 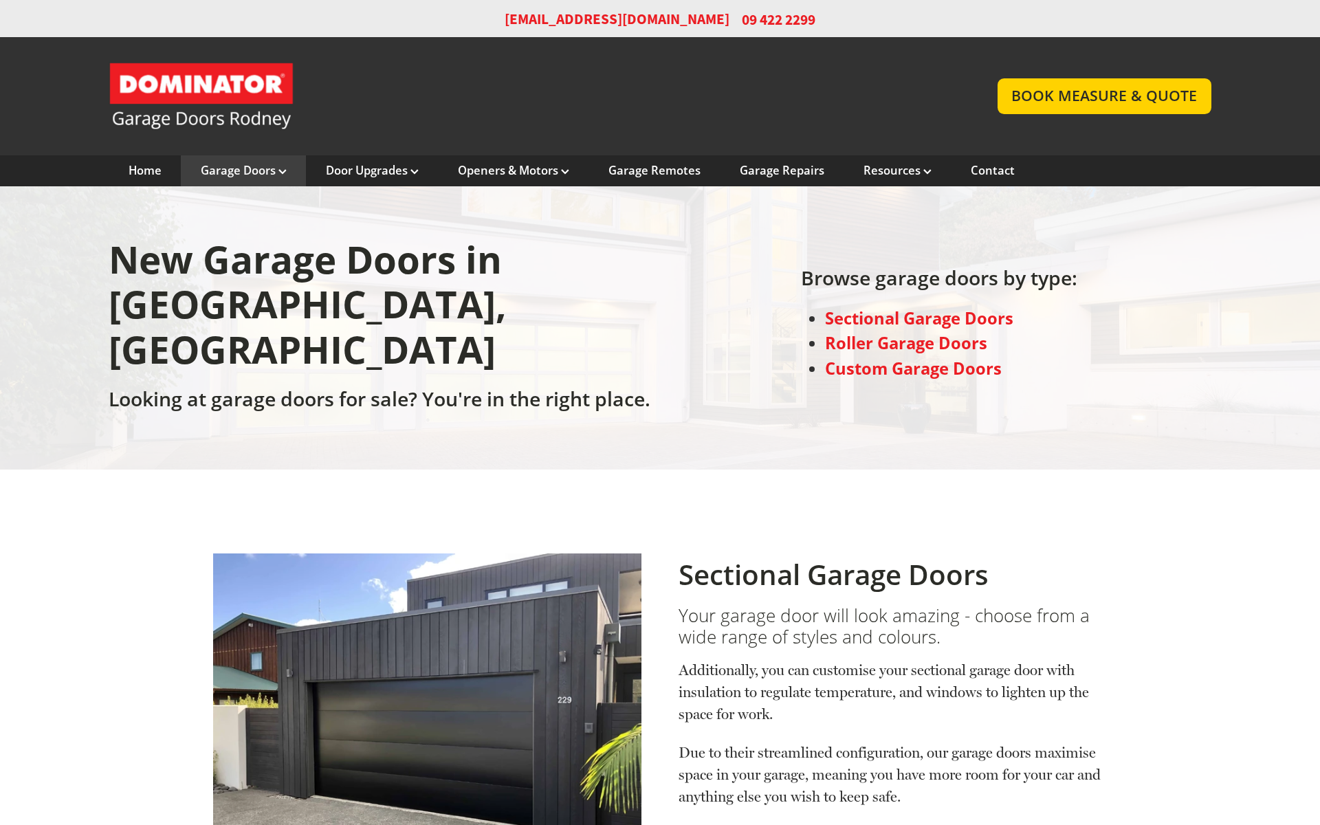 What do you see at coordinates (778, 19) in the screenshot?
I see `span: 09 422 2299` at bounding box center [778, 19].